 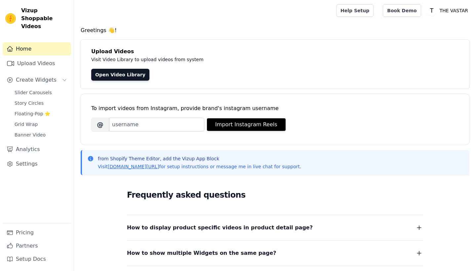 What do you see at coordinates (220, 228) in the screenshot?
I see `span: How to display product specific videos in product detail page?` at bounding box center [220, 228].